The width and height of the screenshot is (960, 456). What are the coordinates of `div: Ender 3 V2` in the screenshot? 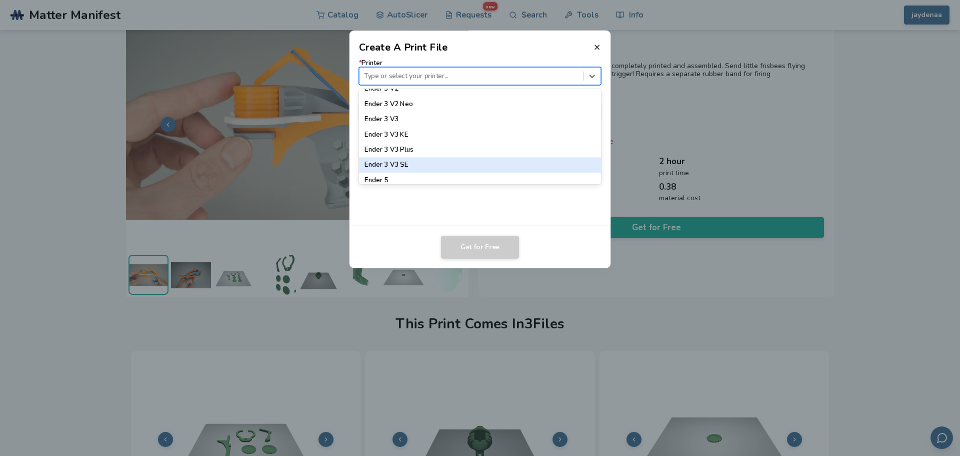 It's located at (480, 89).